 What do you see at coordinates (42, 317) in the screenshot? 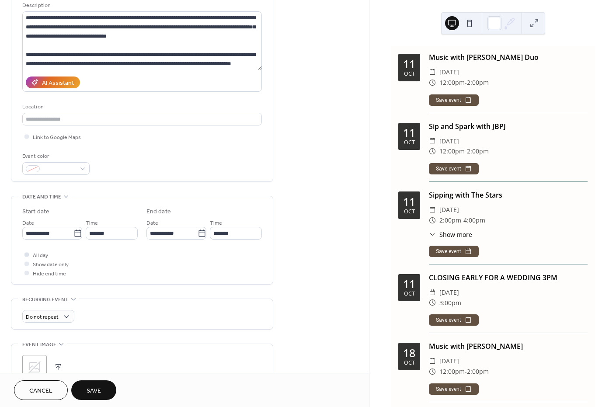
I see `span: Do not repeat` at bounding box center [42, 317].